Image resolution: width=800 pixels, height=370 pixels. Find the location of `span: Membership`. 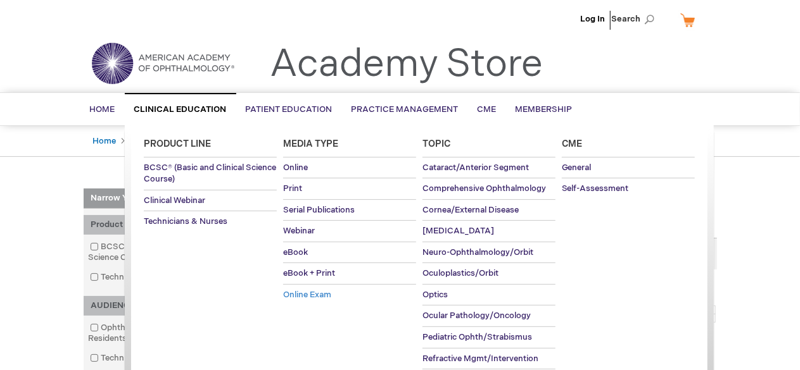

span: Membership is located at coordinates (544, 110).